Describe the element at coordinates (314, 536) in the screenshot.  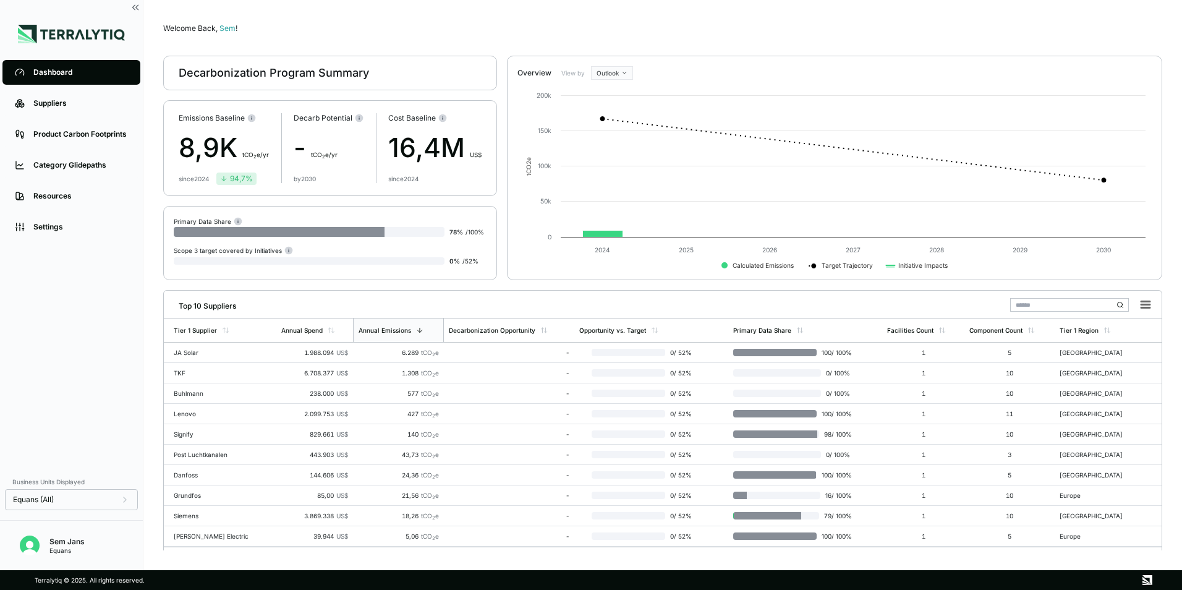
I see `div: 39.944` at that location.